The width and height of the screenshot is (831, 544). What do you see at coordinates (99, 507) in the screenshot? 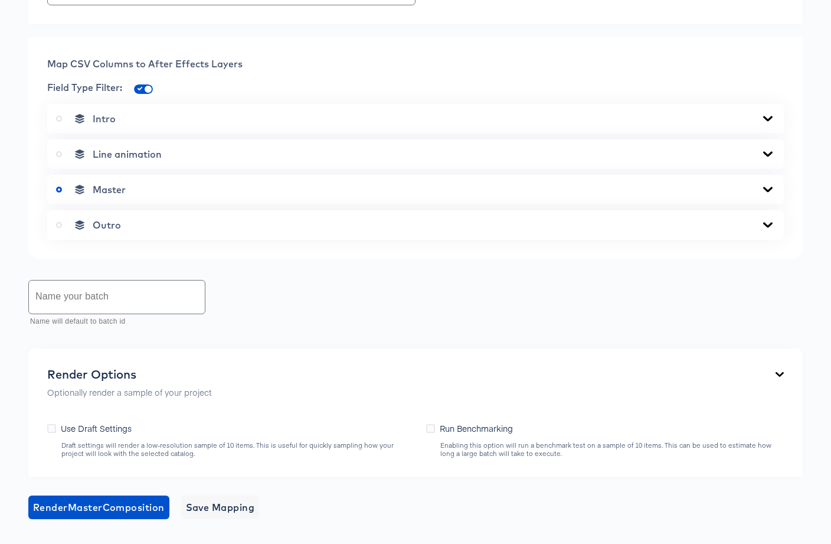
I see `button: RenderMasterComposition` at bounding box center [99, 507].